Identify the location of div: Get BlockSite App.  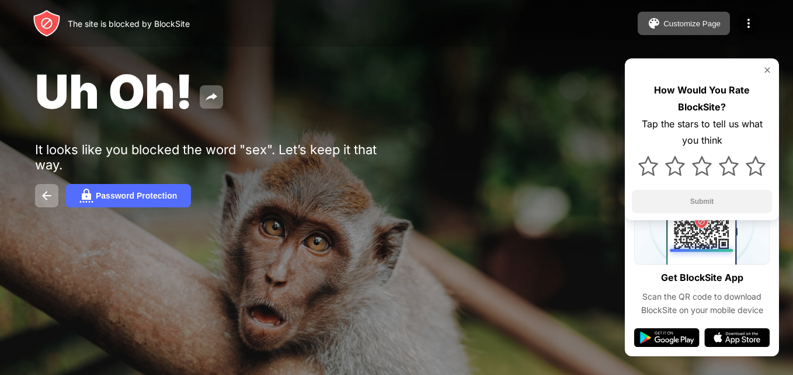
(702, 277).